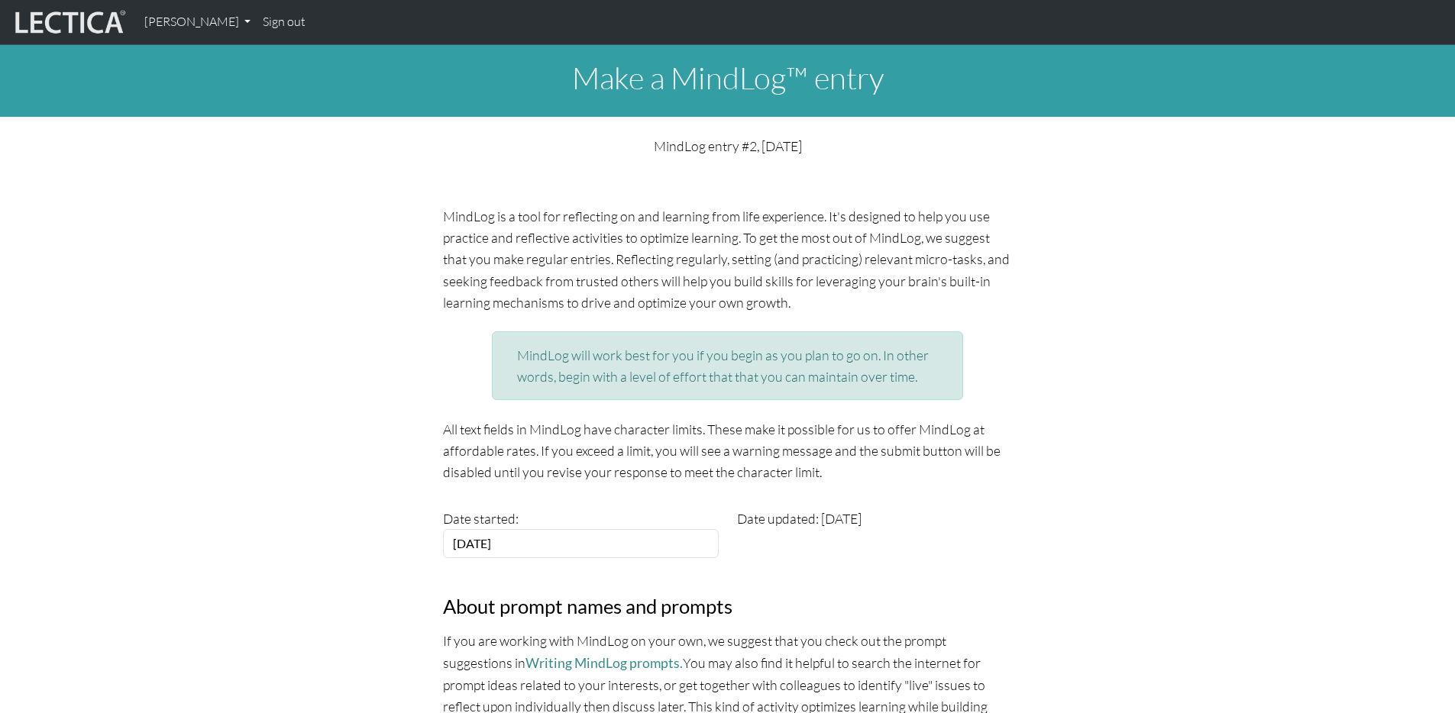 The image size is (1455, 713). I want to click on label: Date started:, so click(480, 518).